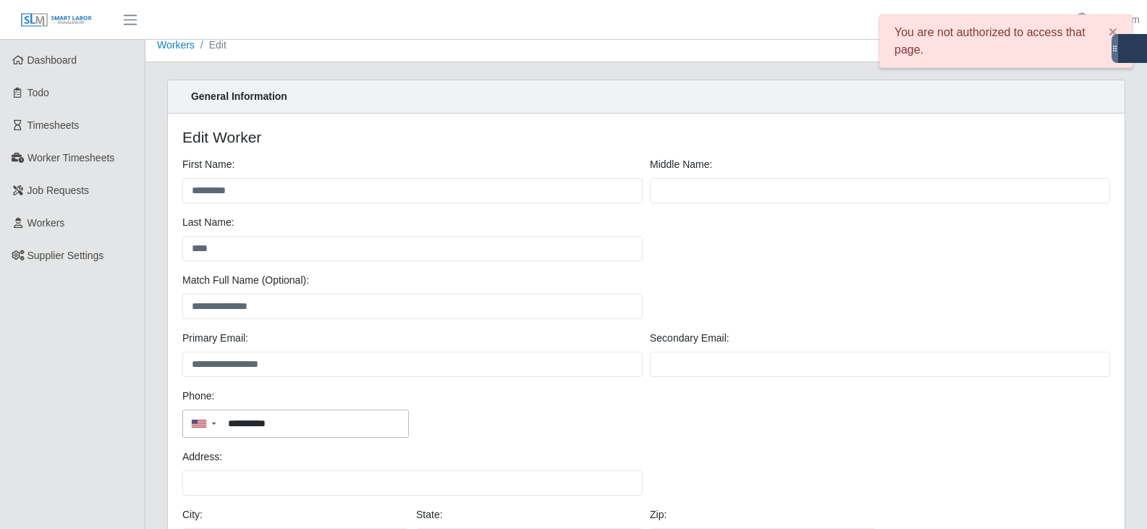 The image size is (1147, 529). What do you see at coordinates (176, 45) in the screenshot?
I see `a: Workers` at bounding box center [176, 45].